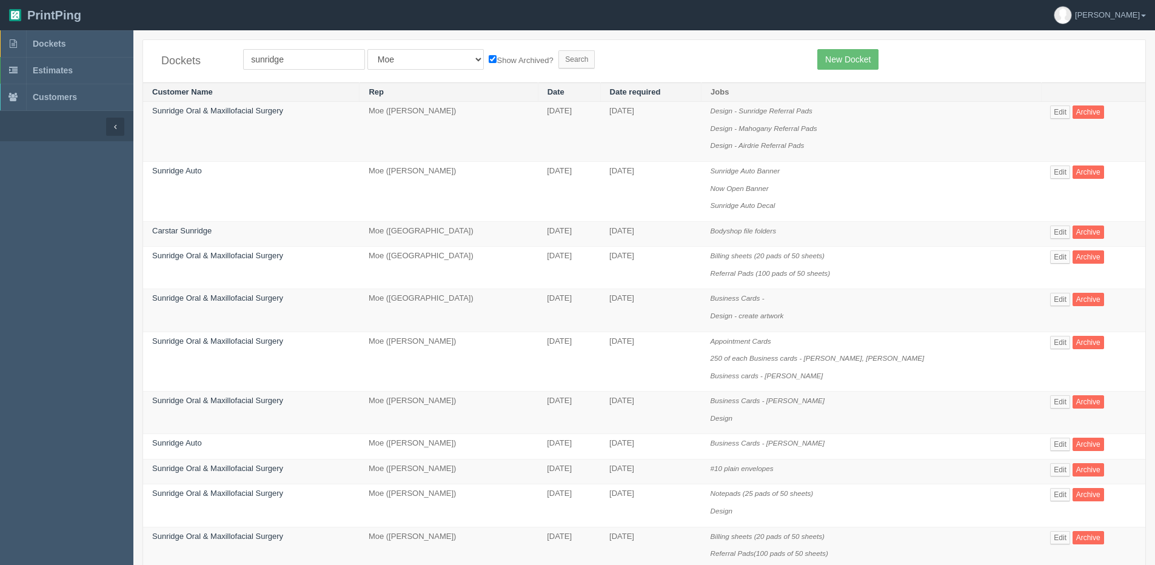  Describe the element at coordinates (742, 468) in the screenshot. I see `i: #10 plain envelopes` at that location.